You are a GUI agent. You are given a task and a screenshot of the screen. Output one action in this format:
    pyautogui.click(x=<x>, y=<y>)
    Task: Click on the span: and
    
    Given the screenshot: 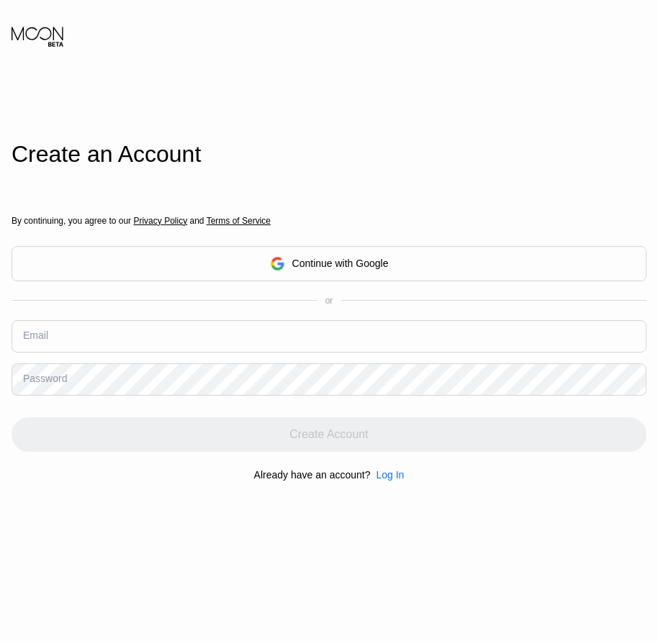 What is the action you would take?
    pyautogui.click(x=197, y=221)
    